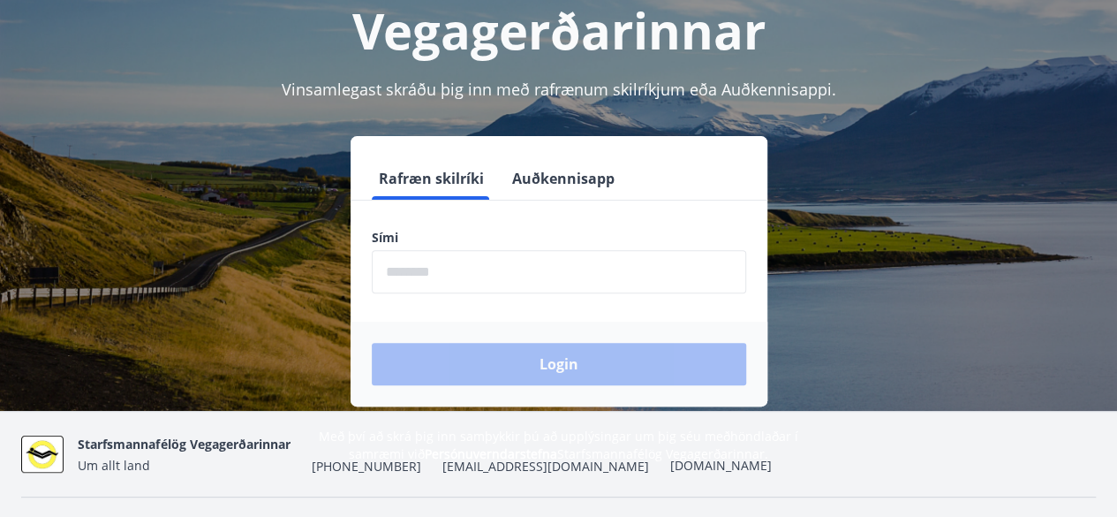  What do you see at coordinates (564, 178) in the screenshot?
I see `button: Auðkennisapp` at bounding box center [564, 178].